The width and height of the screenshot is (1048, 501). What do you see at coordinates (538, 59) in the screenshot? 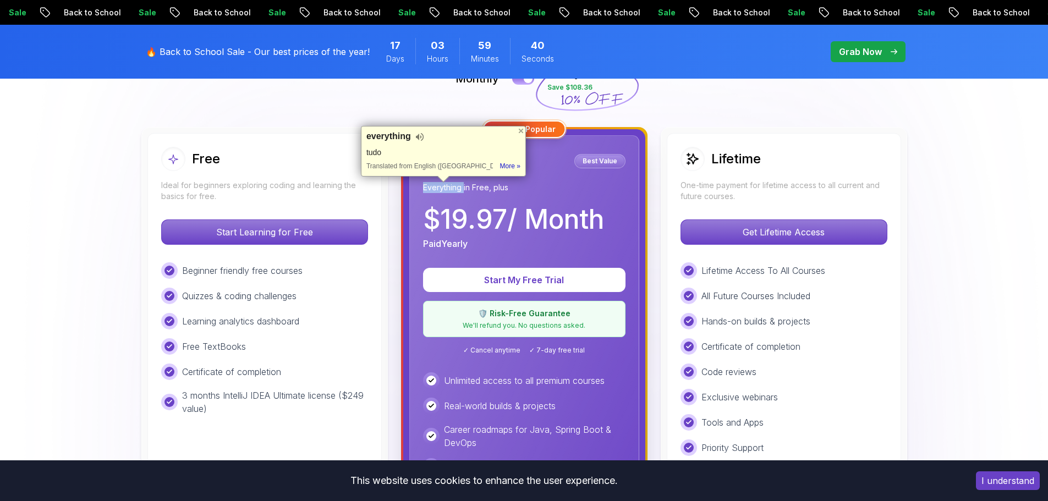
I see `span: Seconds` at bounding box center [538, 59].